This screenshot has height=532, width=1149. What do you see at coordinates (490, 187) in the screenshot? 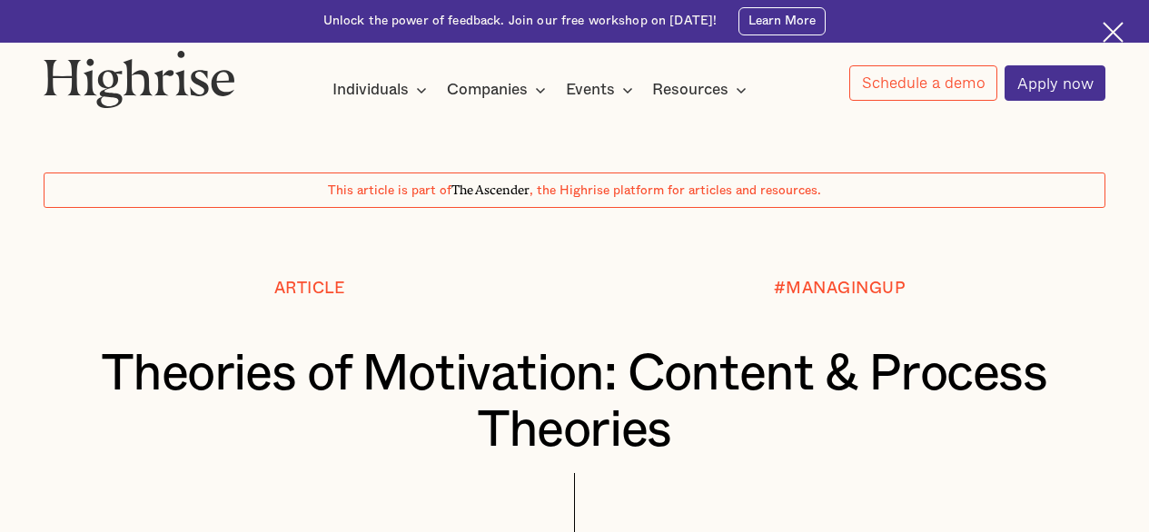
I see `span: The Ascender` at bounding box center [490, 187].